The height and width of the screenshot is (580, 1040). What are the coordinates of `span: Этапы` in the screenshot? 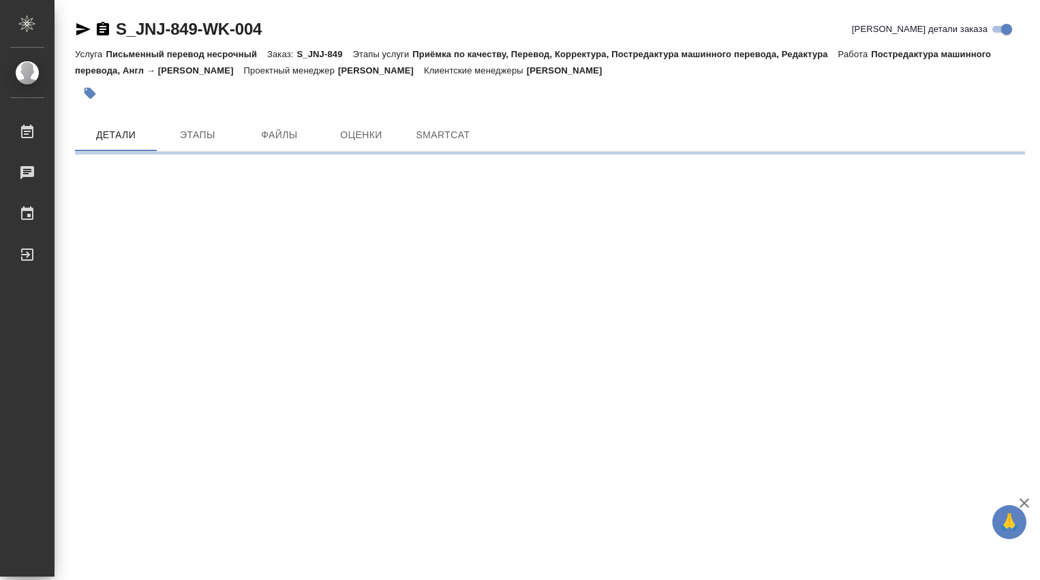 It's located at (198, 135).